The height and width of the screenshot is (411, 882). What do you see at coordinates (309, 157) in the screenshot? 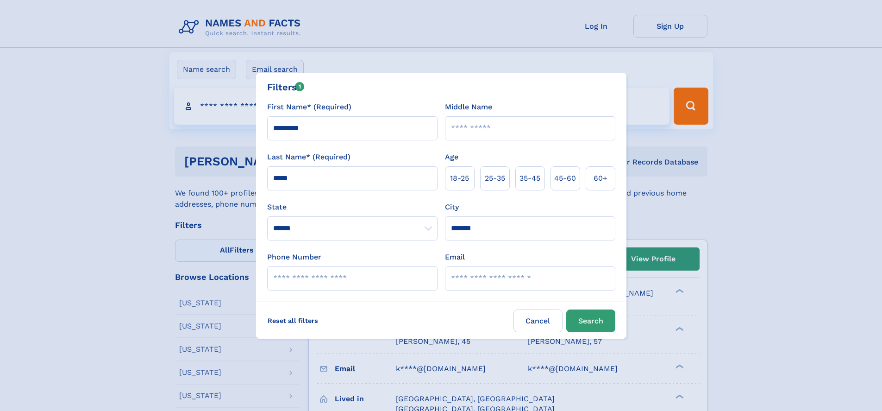
I see `label: Last Name* (Required)` at bounding box center [309, 157].